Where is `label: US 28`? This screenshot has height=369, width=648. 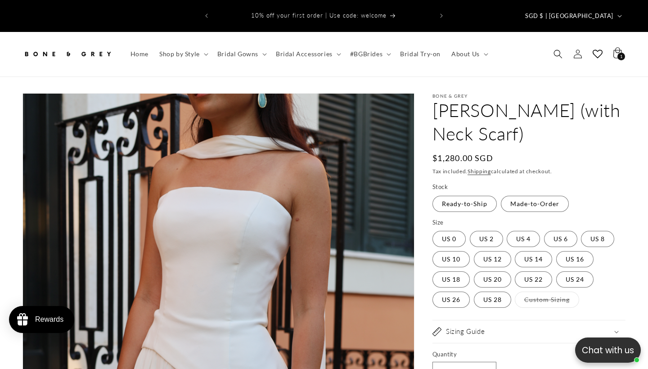 label: US 28 is located at coordinates (492, 300).